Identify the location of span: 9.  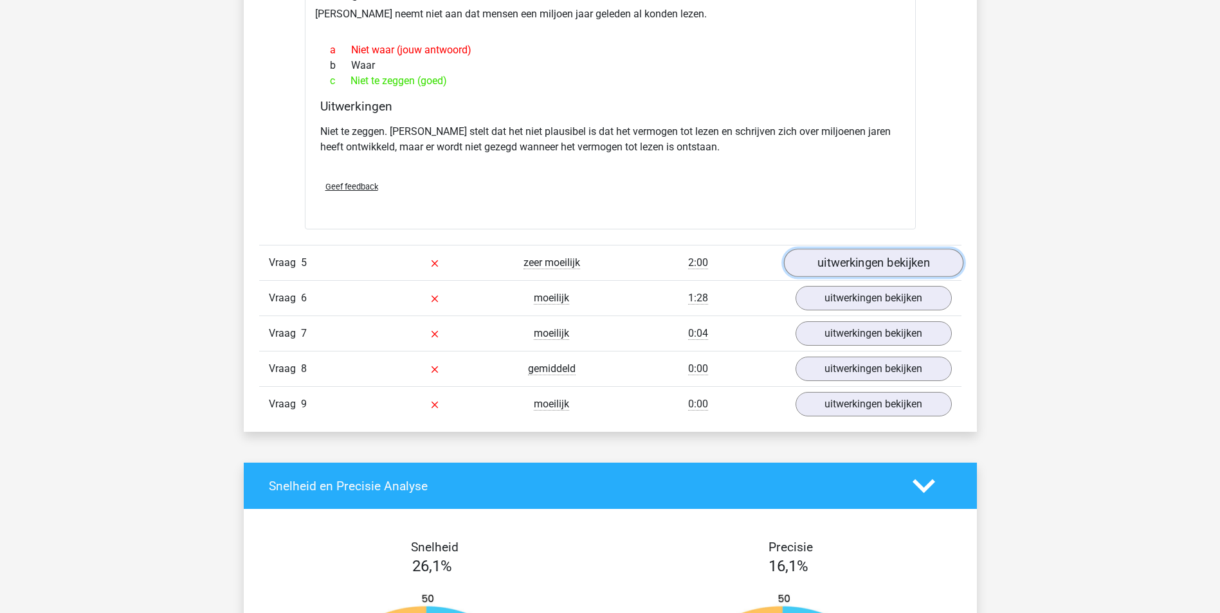
(303, 404).